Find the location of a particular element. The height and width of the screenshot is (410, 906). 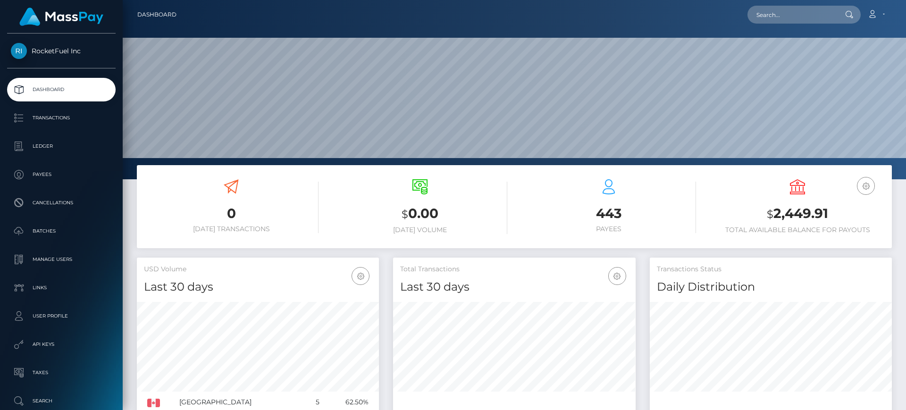

p: API Keys is located at coordinates (61, 345).